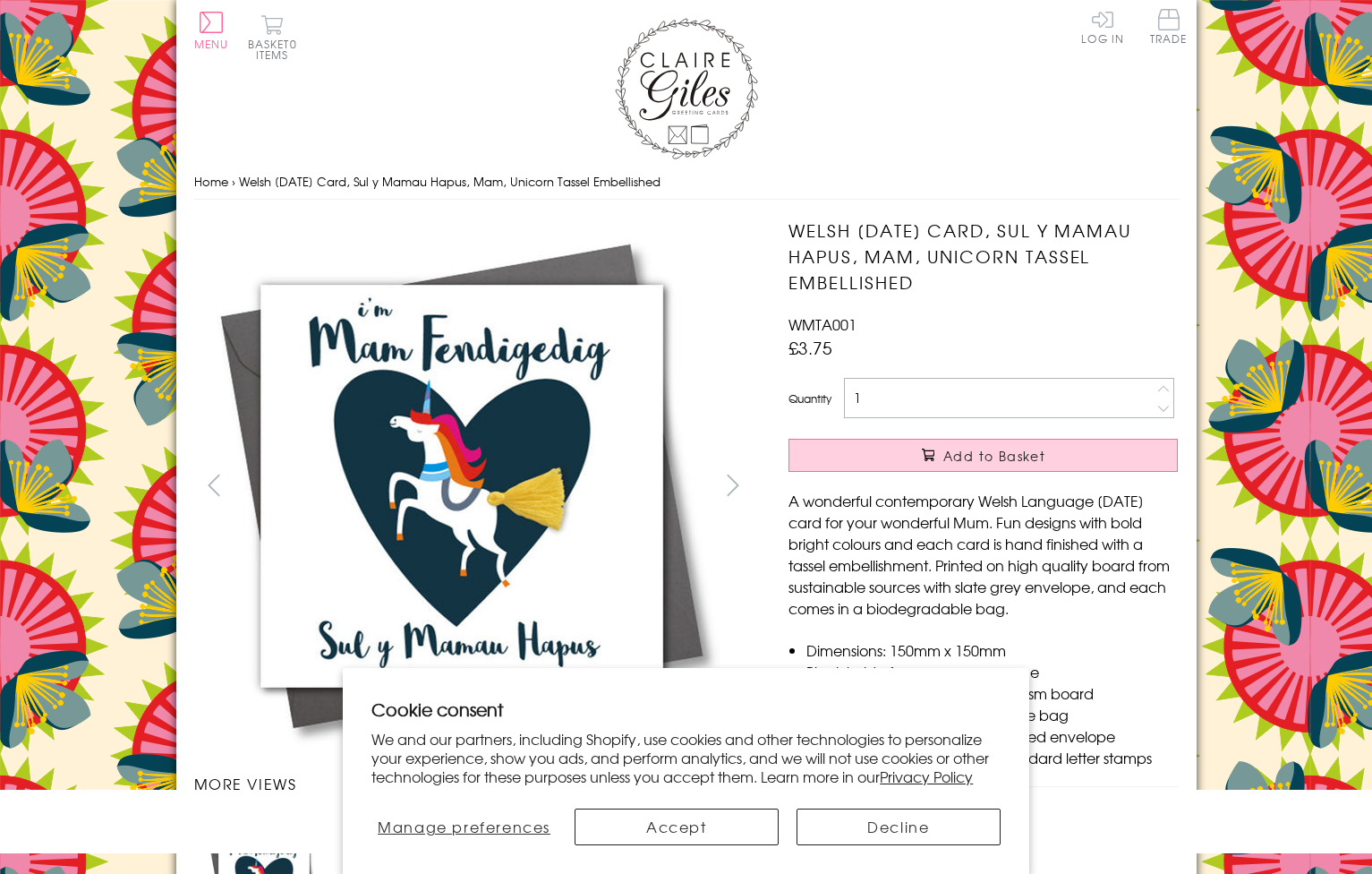 The image size is (1372, 874). I want to click on button: prev, so click(214, 484).